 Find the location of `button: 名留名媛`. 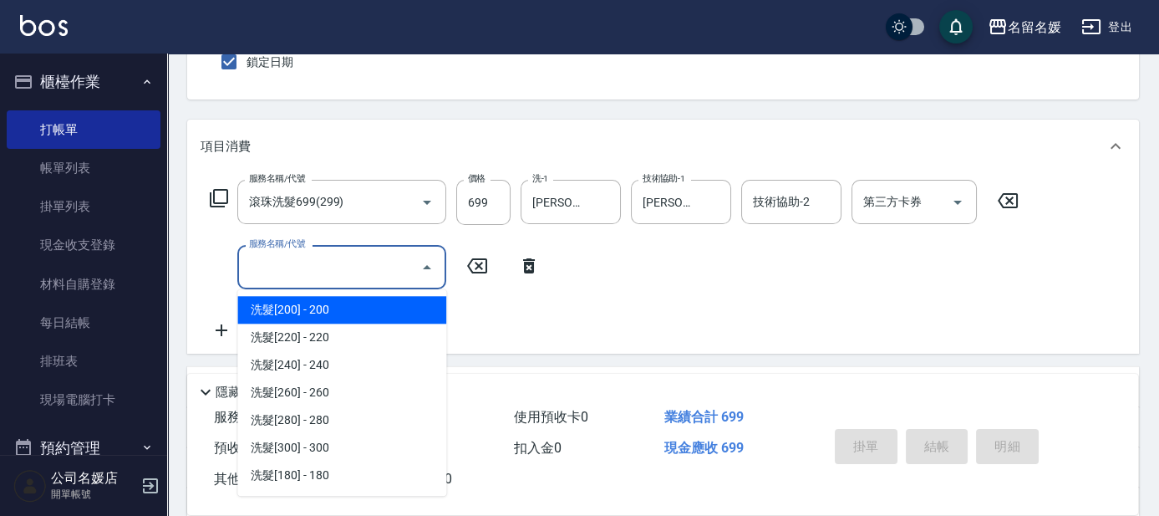

button: 名留名媛 is located at coordinates (1024, 27).